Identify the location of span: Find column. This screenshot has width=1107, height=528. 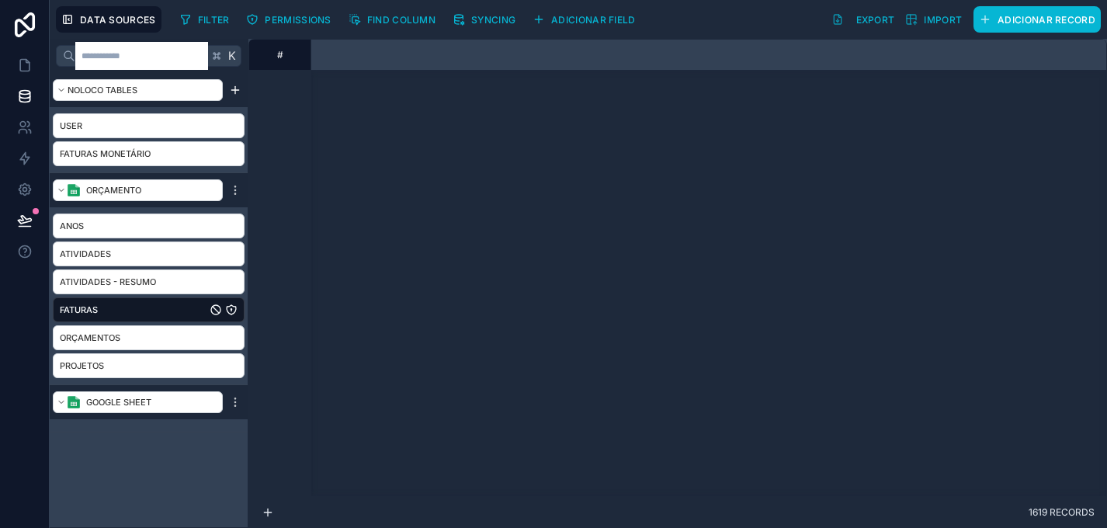
(402, 19).